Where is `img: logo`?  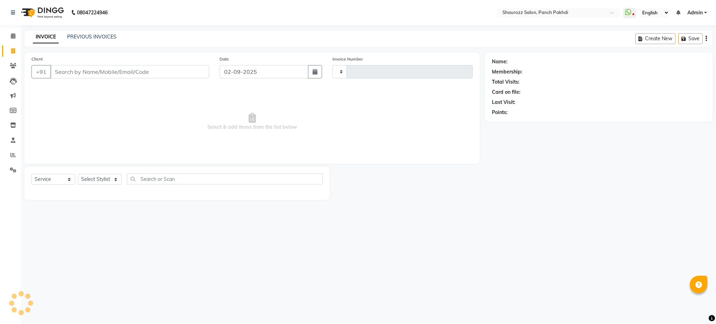
img: logo is located at coordinates (42, 13).